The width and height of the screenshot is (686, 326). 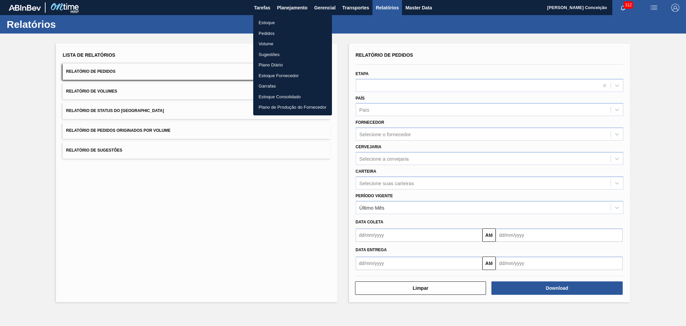 What do you see at coordinates (292, 44) in the screenshot?
I see `a: Volume` at bounding box center [292, 44].